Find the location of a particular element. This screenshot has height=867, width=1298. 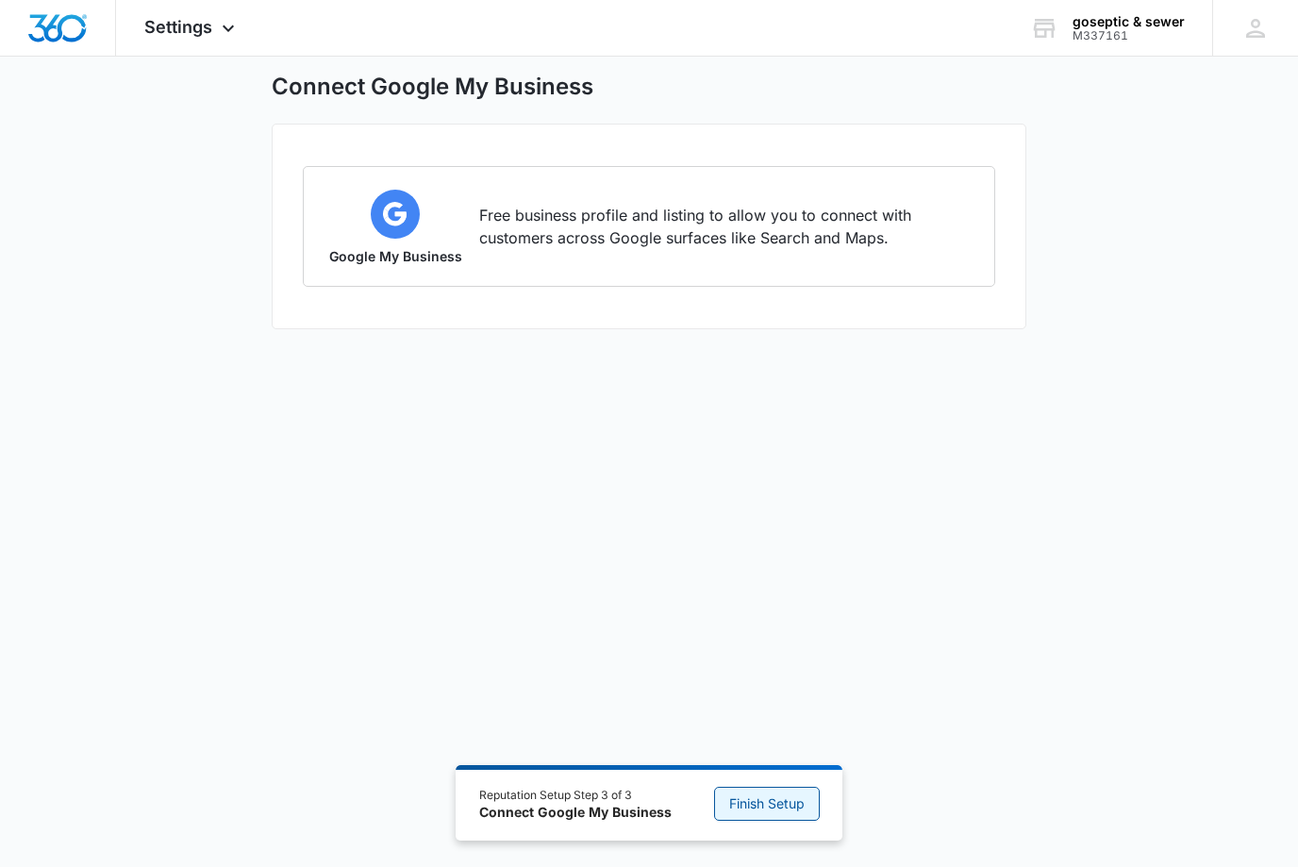

span: Settings is located at coordinates (178, 26).